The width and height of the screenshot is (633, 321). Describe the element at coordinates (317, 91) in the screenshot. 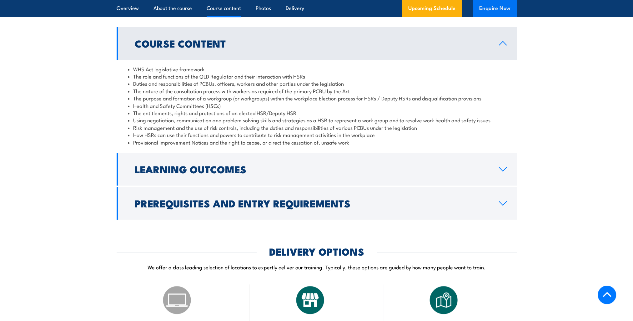

I see `li: The nature of the consultation process with workers as required of the primary PCBU by the Act` at that location.